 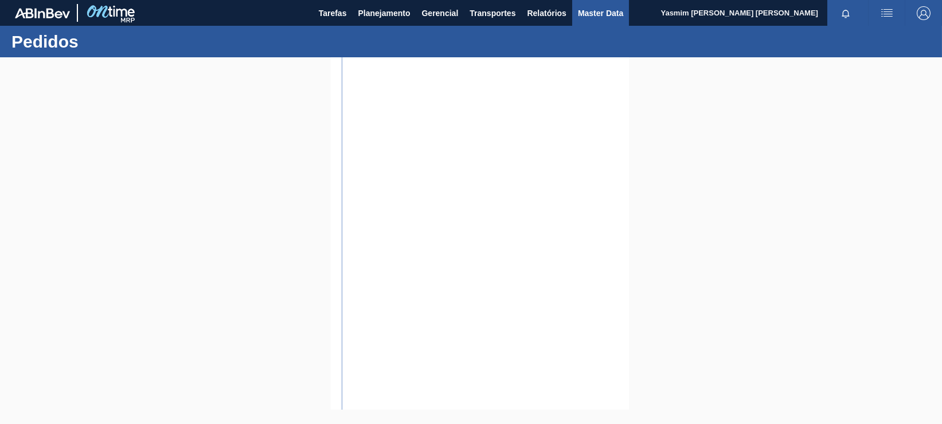 I want to click on img: Logout, so click(x=924, y=13).